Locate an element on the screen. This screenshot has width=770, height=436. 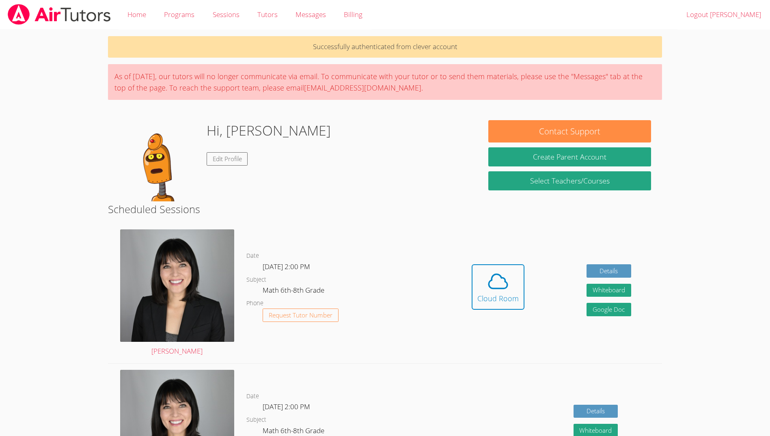
button: Request Tutor Number is located at coordinates (300, 315).